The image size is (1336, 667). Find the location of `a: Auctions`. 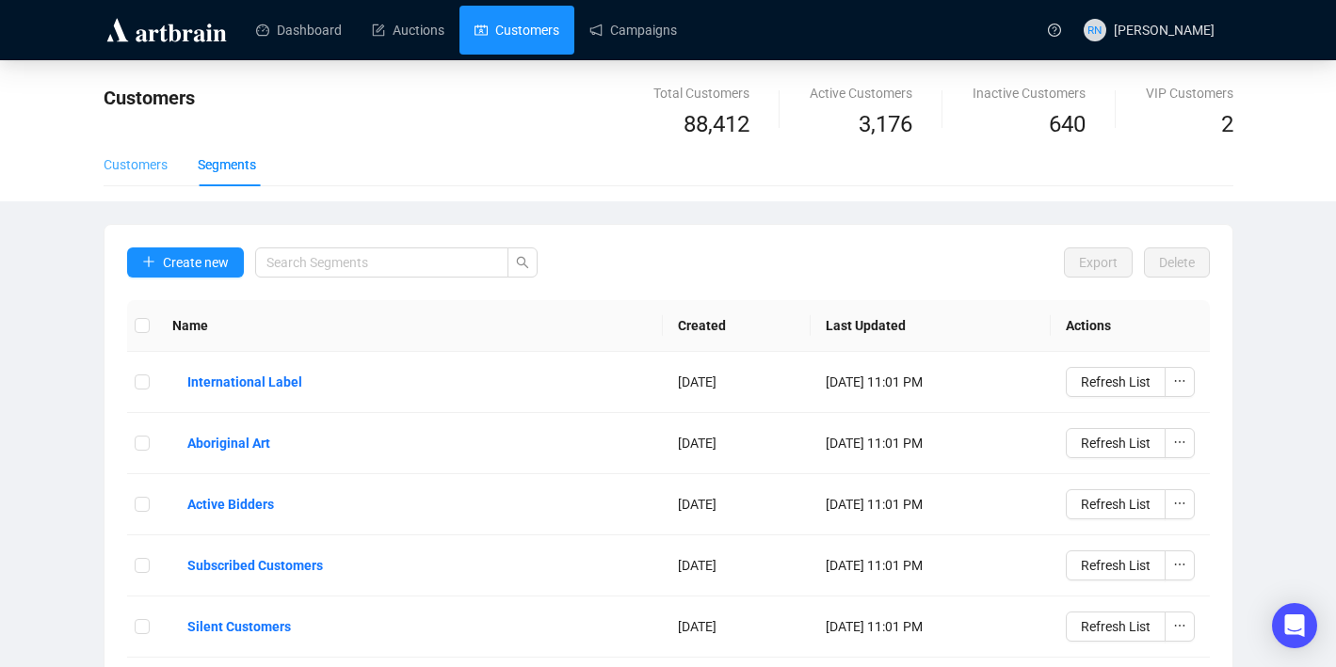

a: Auctions is located at coordinates (408, 30).